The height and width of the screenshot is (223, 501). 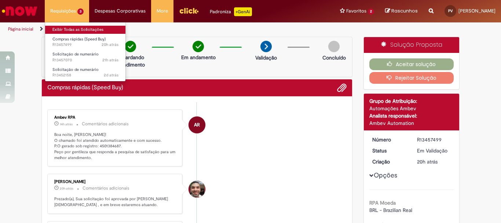 I want to click on time: 28/08/2025 12:10:02, so click(x=427, y=161).